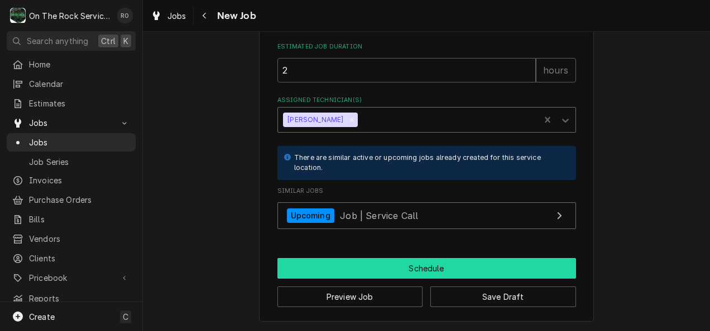 This screenshot has width=710, height=331. I want to click on span: C, so click(126, 317).